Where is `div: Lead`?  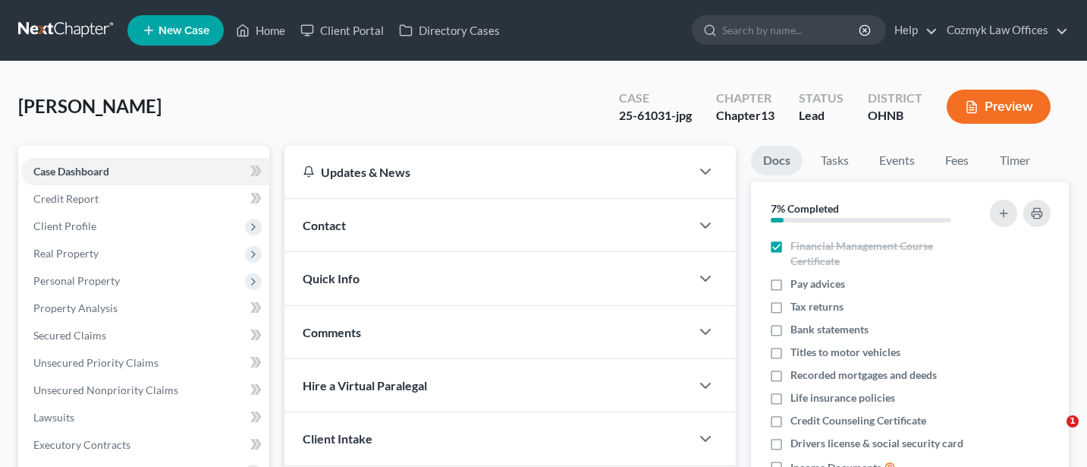
div: Lead is located at coordinates (821, 115).